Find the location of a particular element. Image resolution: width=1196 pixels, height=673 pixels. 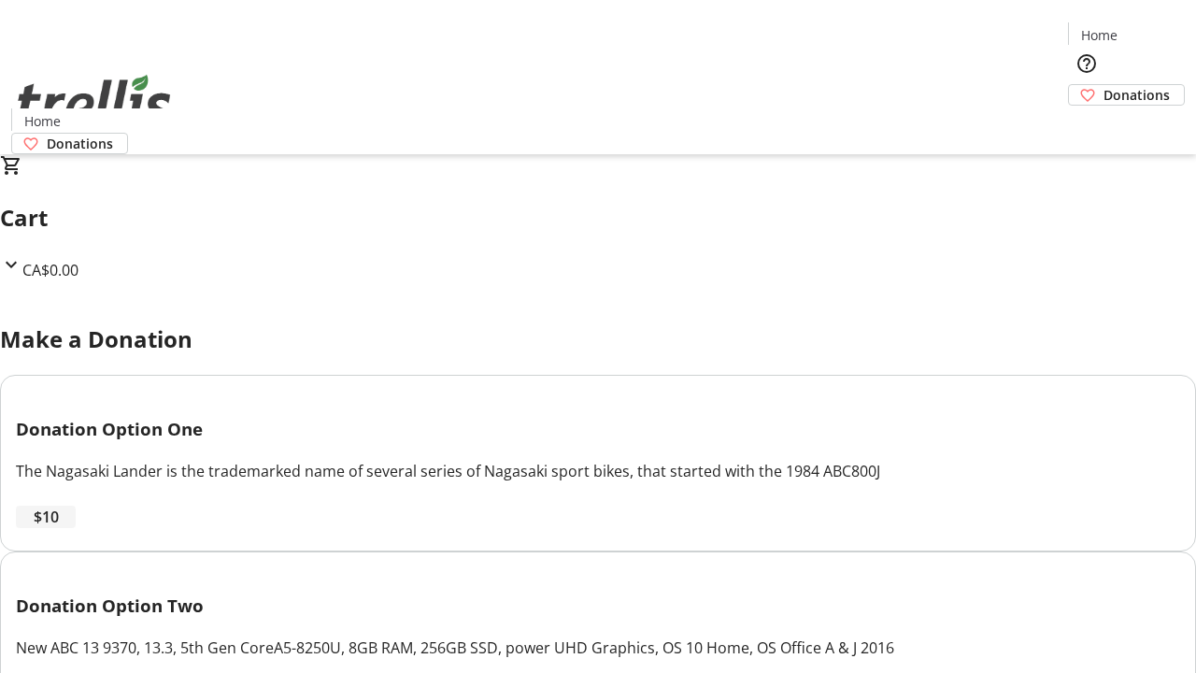

img: Orient E2E Organization anWVwFg3SF's Logo is located at coordinates (94, 101).